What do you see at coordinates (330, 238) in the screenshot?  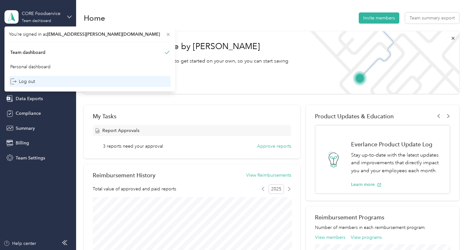 I see `button: View members` at bounding box center [330, 238].